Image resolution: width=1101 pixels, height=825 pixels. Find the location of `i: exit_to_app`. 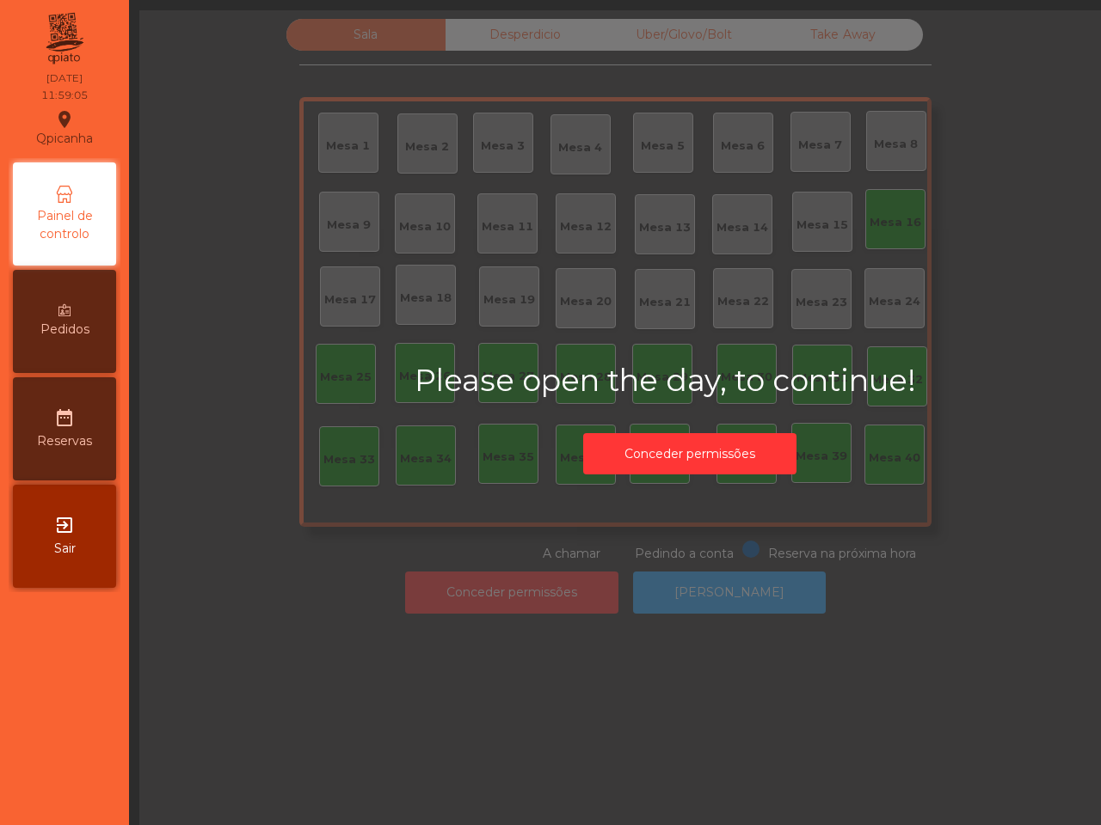

i: exit_to_app is located at coordinates (64, 525).